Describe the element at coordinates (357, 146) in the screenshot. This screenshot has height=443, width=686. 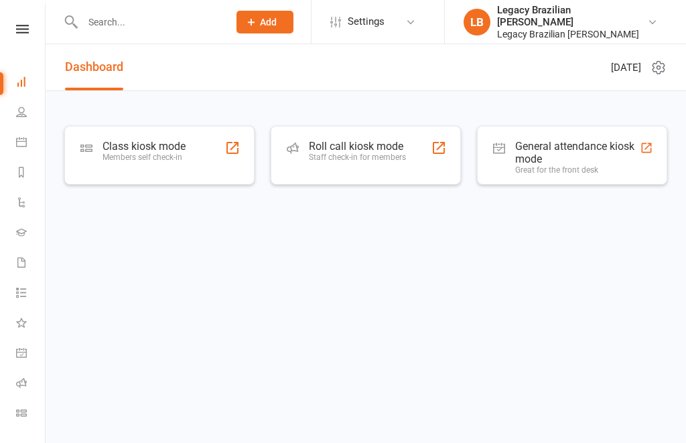
I see `div: Roll call kiosk mode` at that location.